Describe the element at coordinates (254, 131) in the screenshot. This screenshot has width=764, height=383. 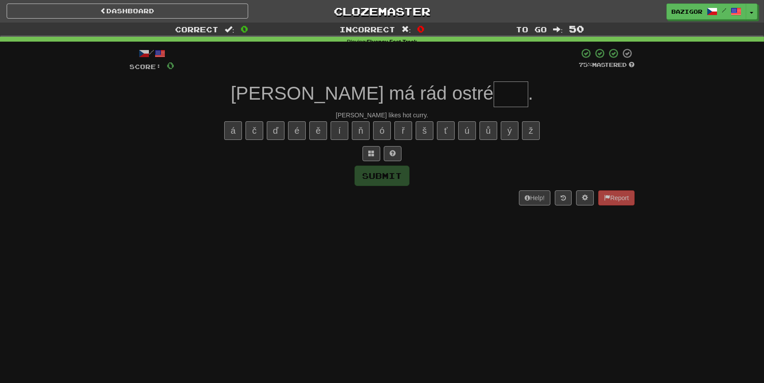
I see `button: č` at that location.